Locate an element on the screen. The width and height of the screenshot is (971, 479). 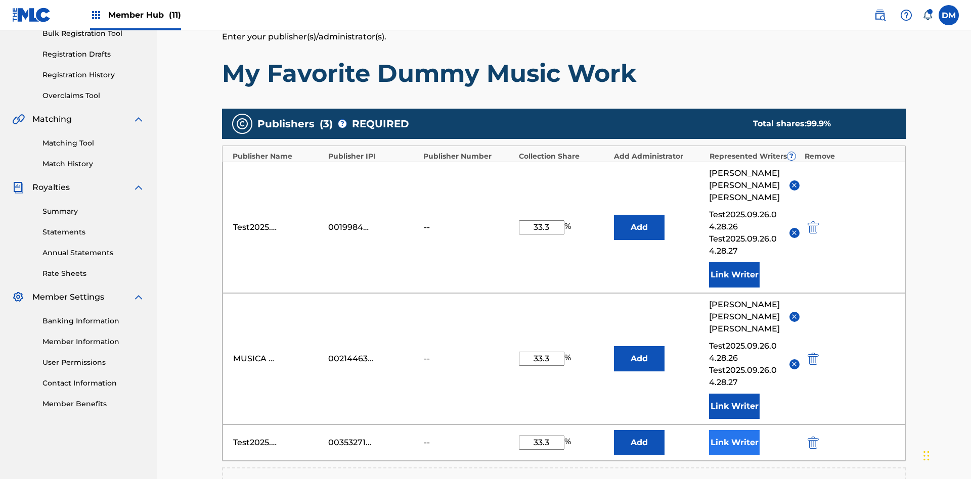
div: User Menu is located at coordinates (949, 15).